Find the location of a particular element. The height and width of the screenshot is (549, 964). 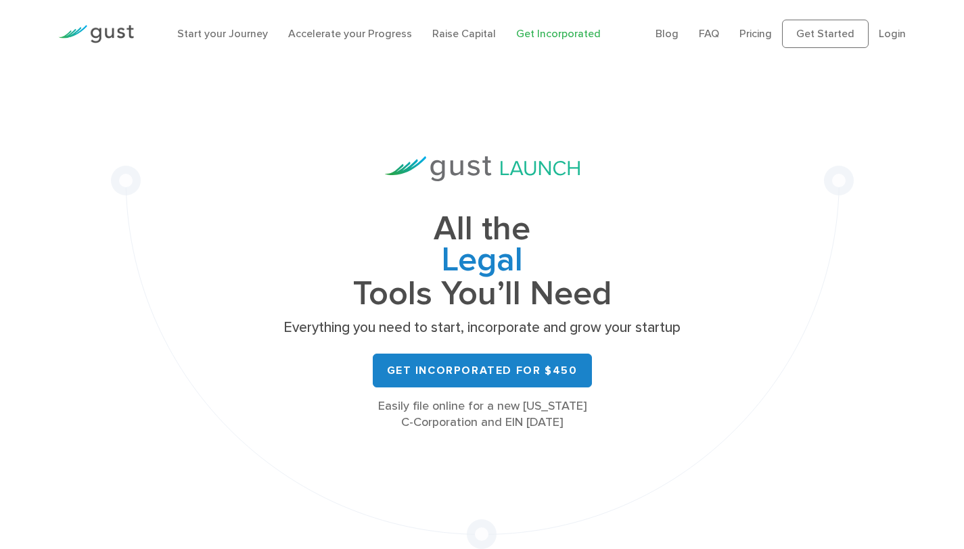

a: Raise Capital is located at coordinates (464, 33).